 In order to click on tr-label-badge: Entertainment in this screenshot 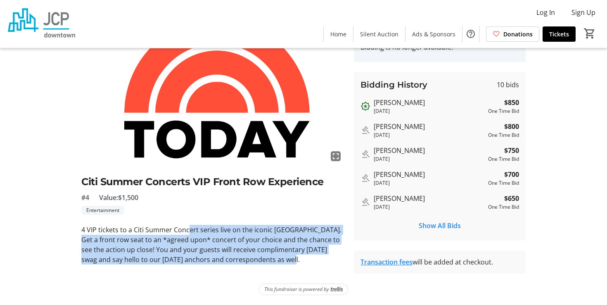, I will do `click(103, 210)`.